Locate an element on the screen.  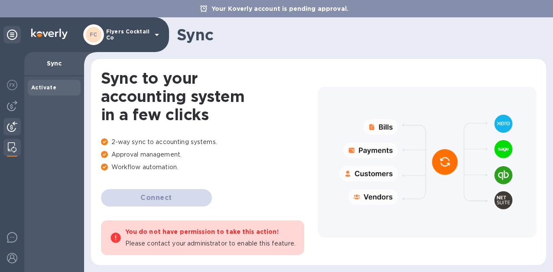
img: Foreign exchange is located at coordinates (12, 85).